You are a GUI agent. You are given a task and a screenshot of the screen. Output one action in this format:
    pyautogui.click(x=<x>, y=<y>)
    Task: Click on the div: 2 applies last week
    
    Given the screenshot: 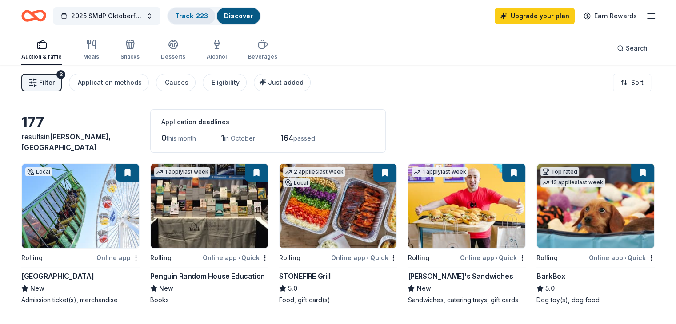 What is the action you would take?
    pyautogui.click(x=314, y=172)
    